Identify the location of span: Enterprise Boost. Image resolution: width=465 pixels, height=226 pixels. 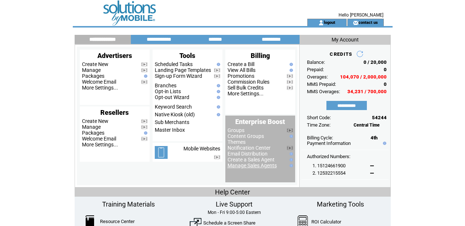
(260, 122).